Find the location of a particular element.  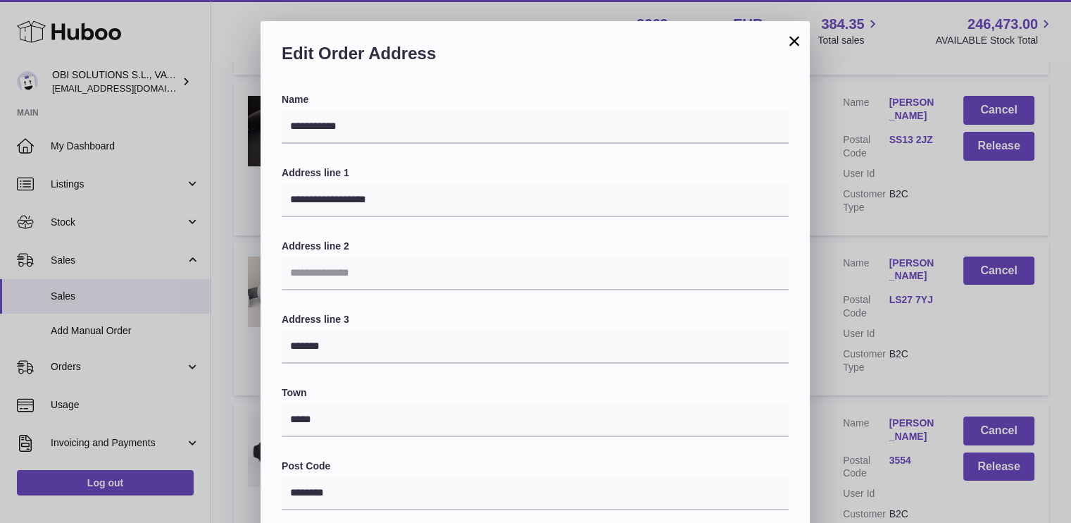

label: Town is located at coordinates (535, 392).